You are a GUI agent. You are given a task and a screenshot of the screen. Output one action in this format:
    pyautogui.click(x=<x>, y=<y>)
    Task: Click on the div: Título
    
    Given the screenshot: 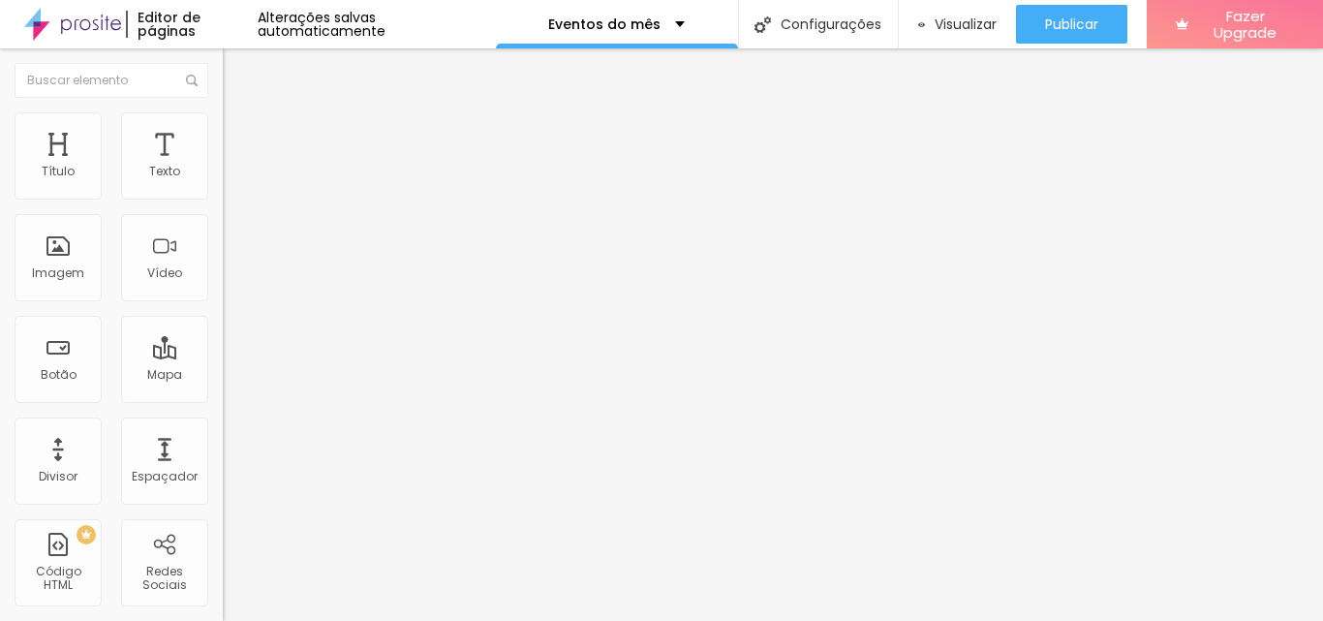 What is the action you would take?
    pyautogui.click(x=58, y=171)
    